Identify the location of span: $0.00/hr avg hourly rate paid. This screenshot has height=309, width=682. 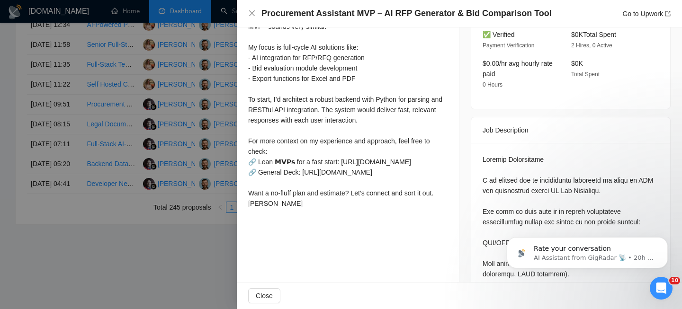
(517, 69).